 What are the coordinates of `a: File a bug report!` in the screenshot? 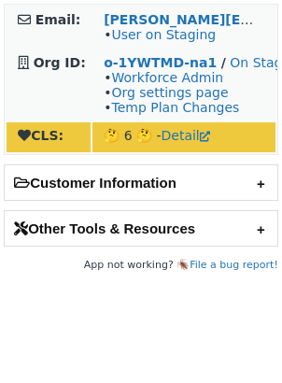 It's located at (234, 265).